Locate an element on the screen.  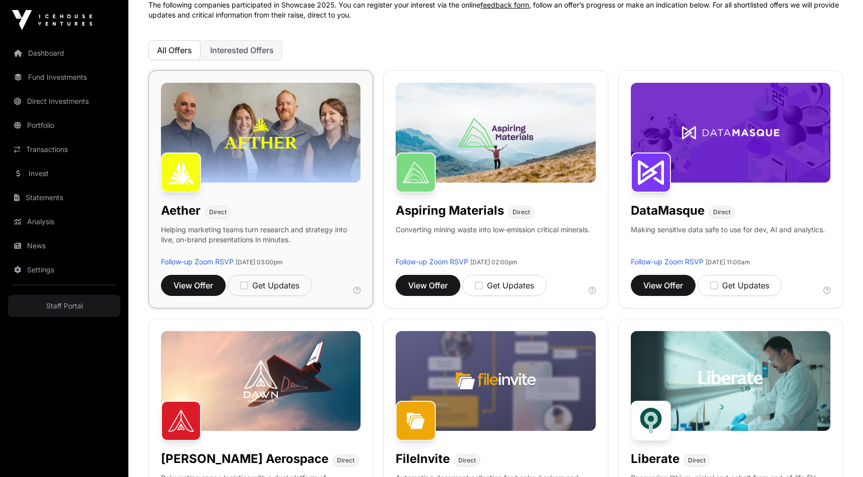
span: Interested Offers is located at coordinates (242, 50).